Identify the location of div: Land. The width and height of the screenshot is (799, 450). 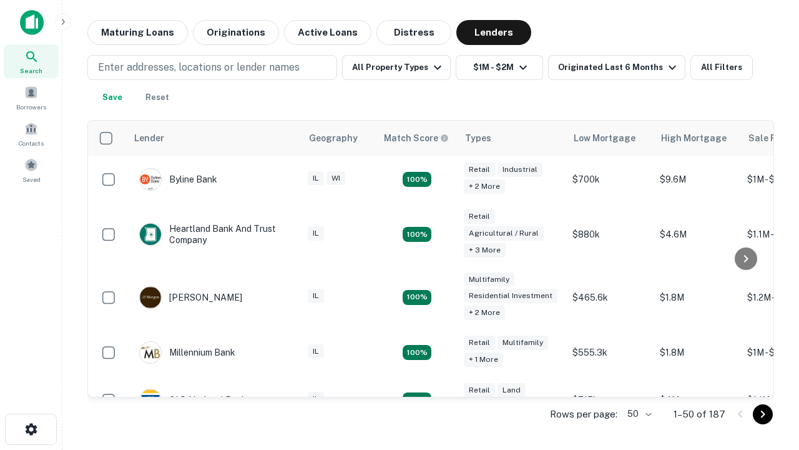
(511, 390).